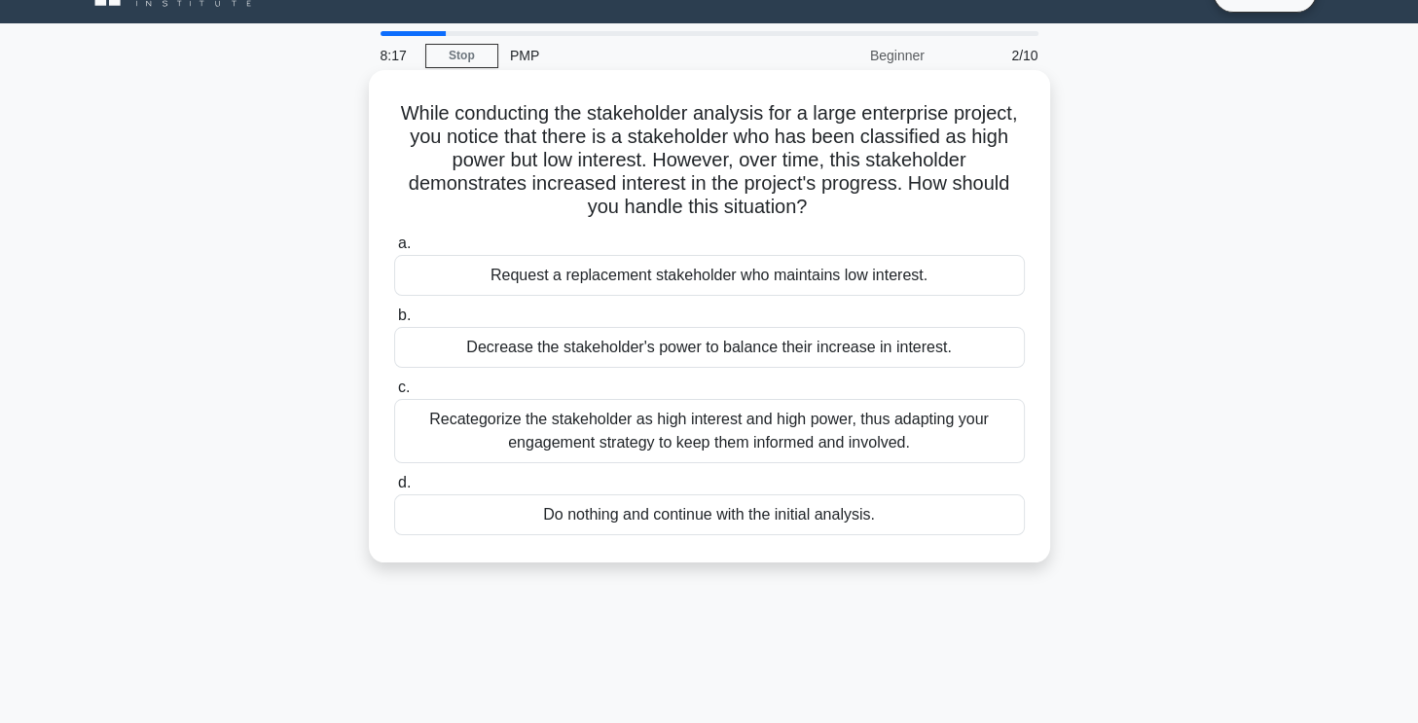 This screenshot has height=723, width=1418. What do you see at coordinates (710, 161) in the screenshot?
I see `h5: While conducting the stakeholder analysis for a large enterprise project, you notice that there i...` at bounding box center [710, 161].